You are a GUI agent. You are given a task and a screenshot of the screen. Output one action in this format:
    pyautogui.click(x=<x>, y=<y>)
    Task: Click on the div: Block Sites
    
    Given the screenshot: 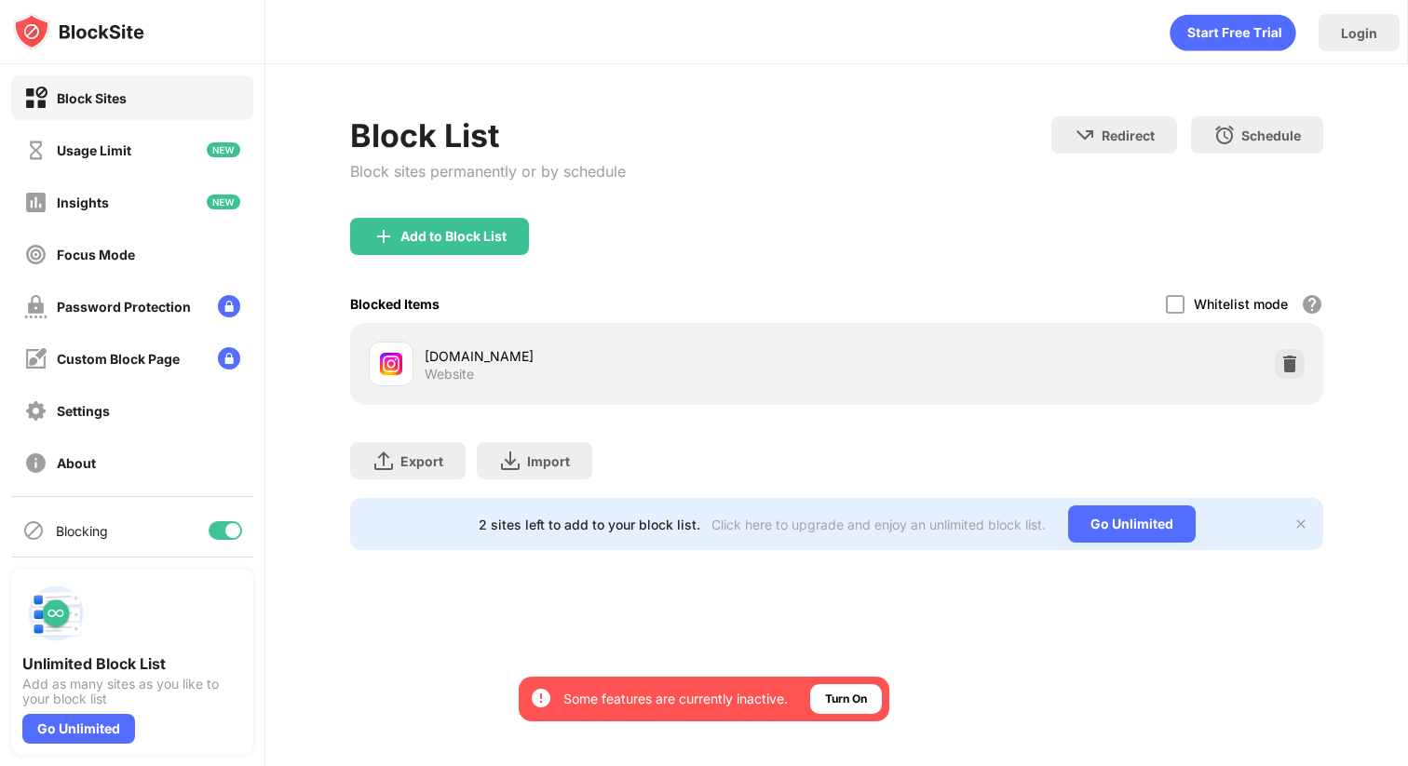 What is the action you would take?
    pyautogui.click(x=91, y=98)
    